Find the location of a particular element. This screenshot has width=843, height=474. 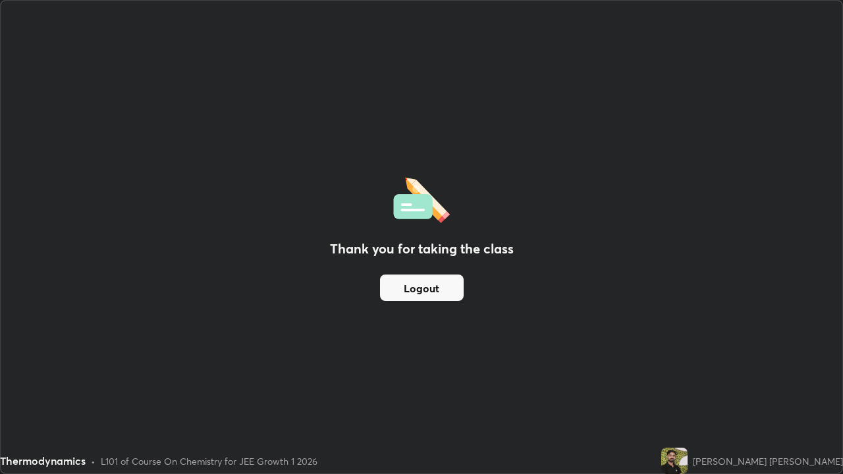

img: d4ceb94013f44135ba1f99c9176739bb.jpg is located at coordinates (674, 461).